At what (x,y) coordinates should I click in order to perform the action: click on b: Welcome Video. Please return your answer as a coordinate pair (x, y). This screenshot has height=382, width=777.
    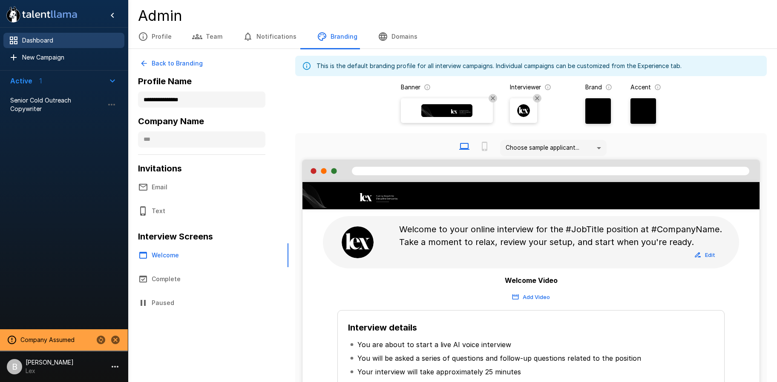
    Looking at the image, I should click on (531, 281).